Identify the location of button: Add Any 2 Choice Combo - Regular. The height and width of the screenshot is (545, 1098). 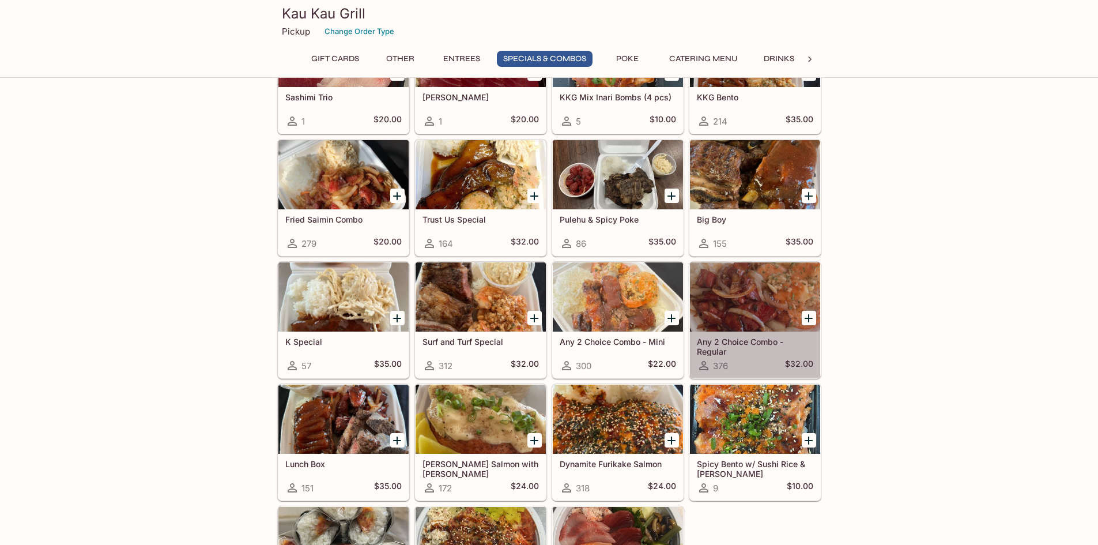
(809, 318).